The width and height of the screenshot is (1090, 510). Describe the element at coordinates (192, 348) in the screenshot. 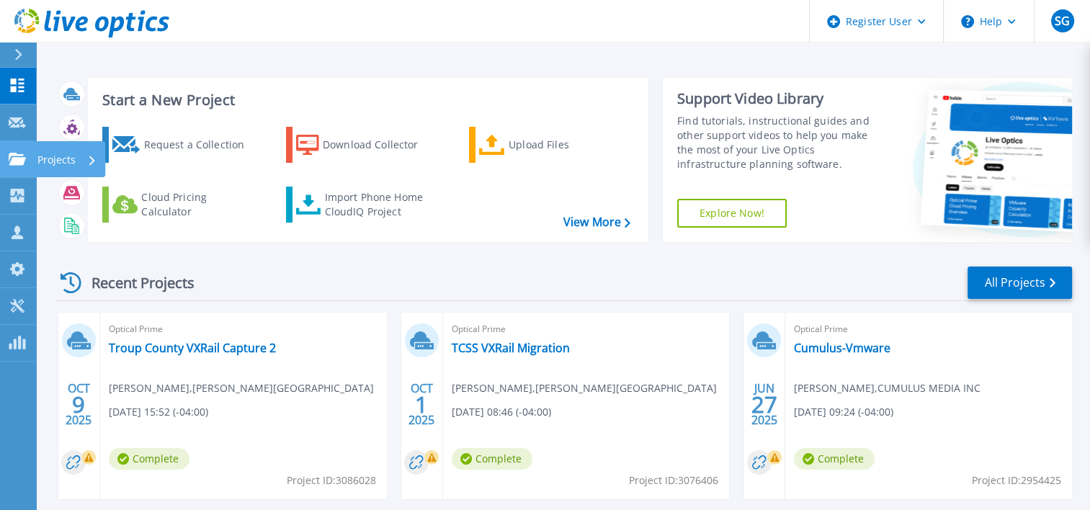

I see `a: Troup County VXRail Capture 2` at that location.